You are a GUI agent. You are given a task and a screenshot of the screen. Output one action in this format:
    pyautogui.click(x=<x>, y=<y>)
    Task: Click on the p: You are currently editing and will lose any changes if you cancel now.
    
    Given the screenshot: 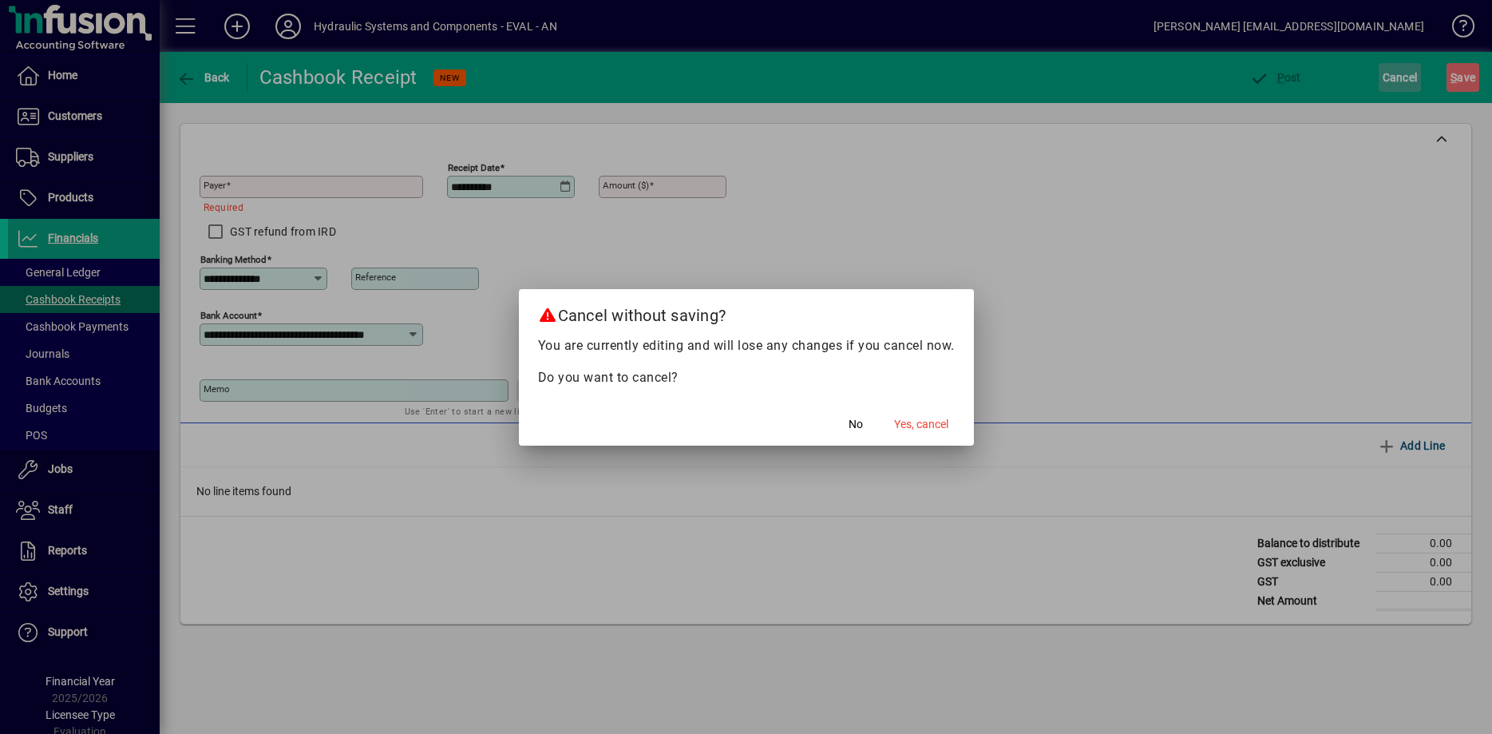 What is the action you would take?
    pyautogui.click(x=747, y=346)
    